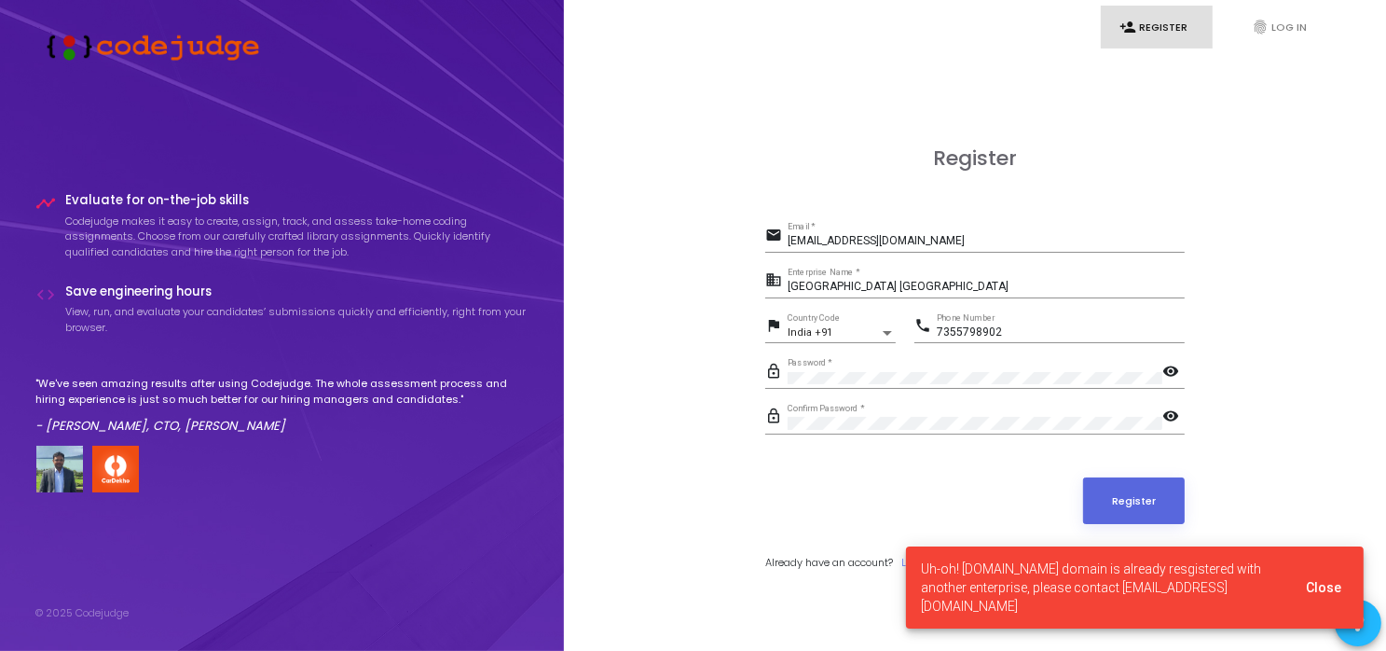 The image size is (1386, 651). I want to click on input: Phone Number, so click(1061, 333).